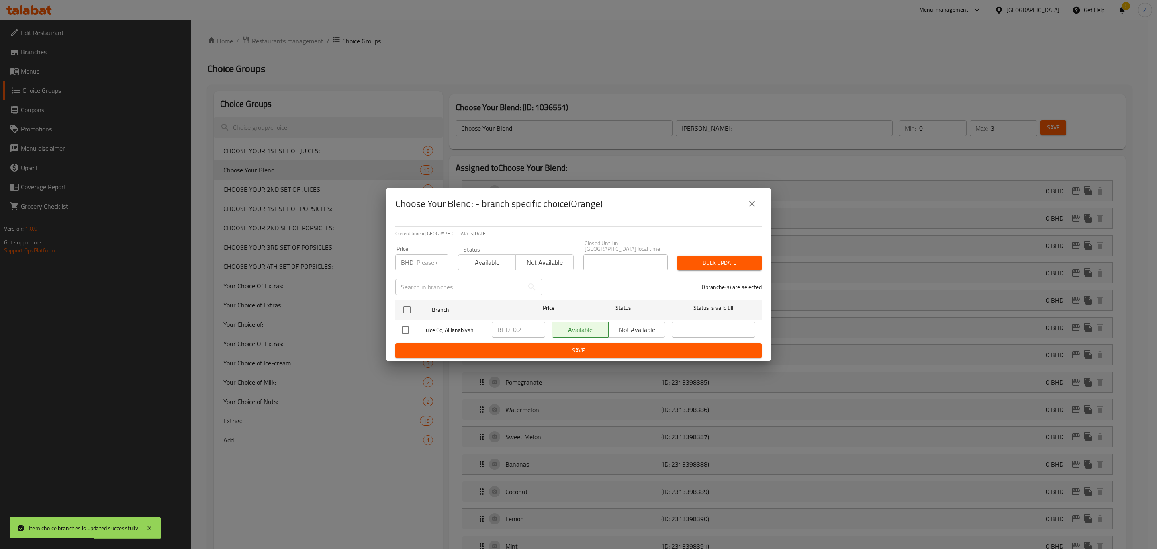  I want to click on span: Available, so click(487, 262).